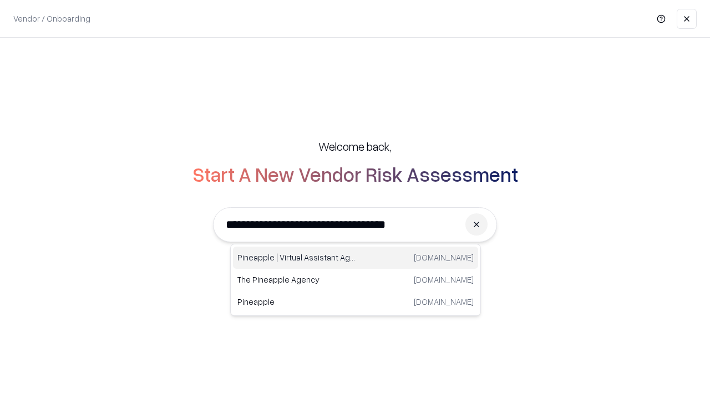 The width and height of the screenshot is (710, 399). What do you see at coordinates (296, 302) in the screenshot?
I see `p: Pineapple` at bounding box center [296, 302].